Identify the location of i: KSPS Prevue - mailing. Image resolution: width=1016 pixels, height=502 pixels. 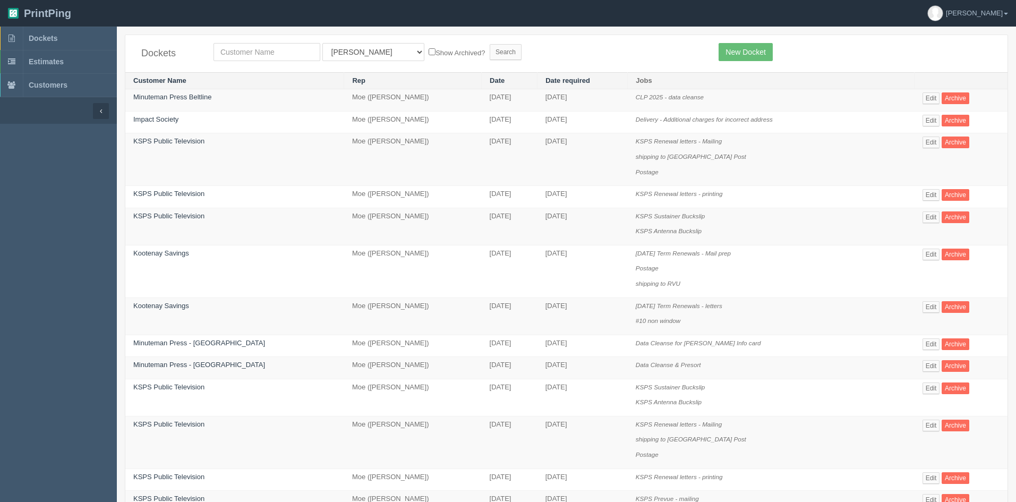
(667, 498).